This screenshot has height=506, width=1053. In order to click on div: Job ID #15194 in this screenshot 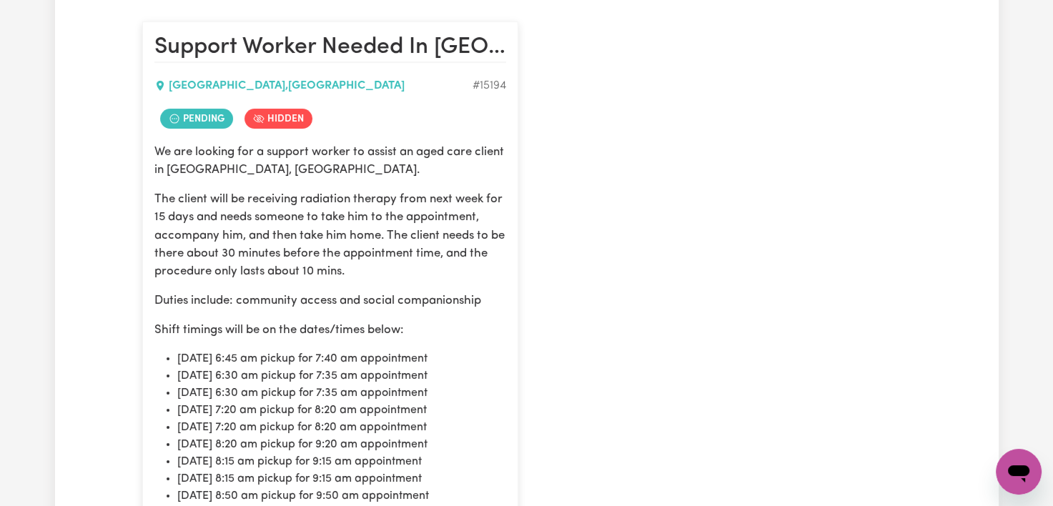, I will do `click(489, 86)`.